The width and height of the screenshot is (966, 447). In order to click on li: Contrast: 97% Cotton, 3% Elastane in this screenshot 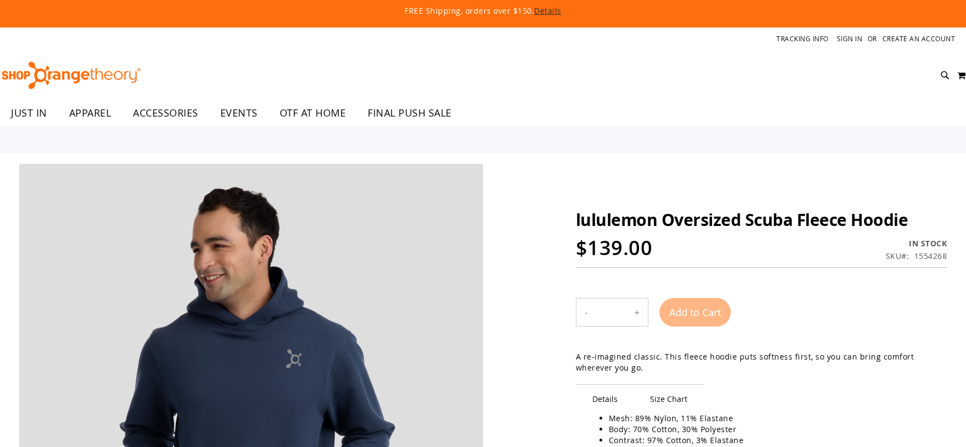, I will do `click(772, 440)`.